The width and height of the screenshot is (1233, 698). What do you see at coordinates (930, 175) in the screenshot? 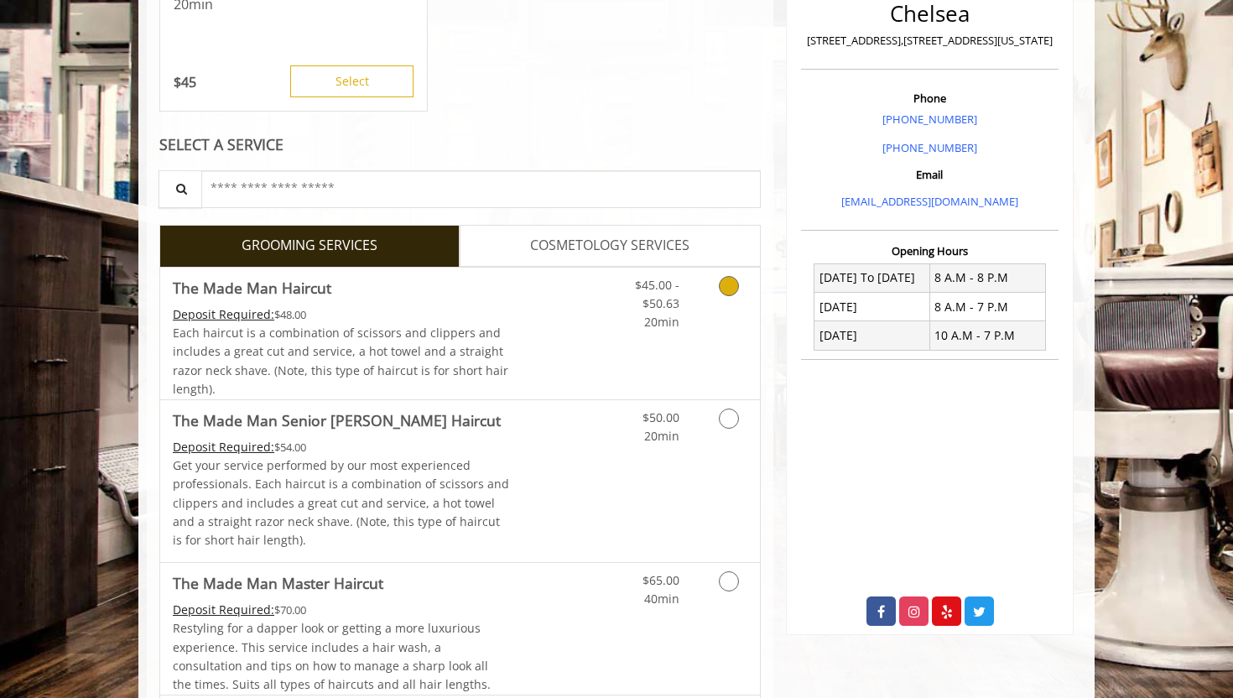
I see `h3: Email` at bounding box center [930, 175].